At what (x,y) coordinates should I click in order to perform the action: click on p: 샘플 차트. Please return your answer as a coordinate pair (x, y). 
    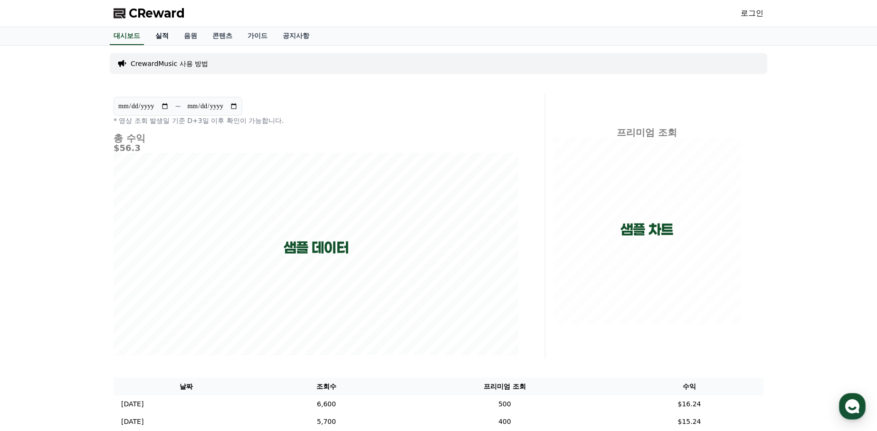
    Looking at the image, I should click on (646, 230).